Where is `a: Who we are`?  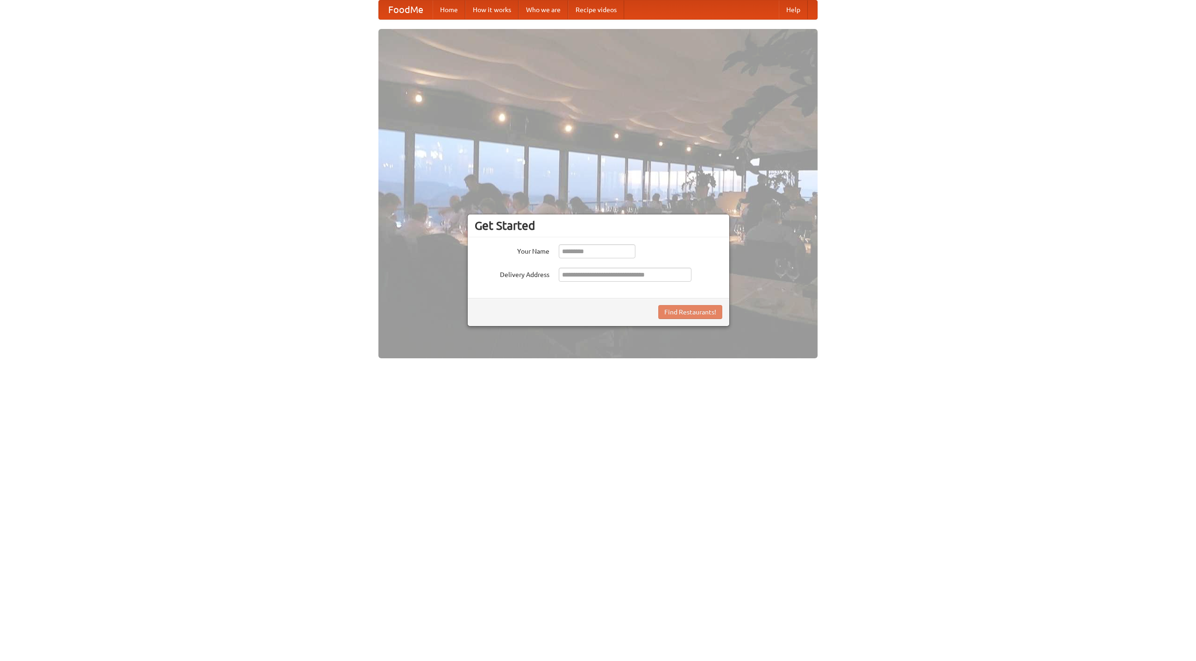
a: Who we are is located at coordinates (543, 10).